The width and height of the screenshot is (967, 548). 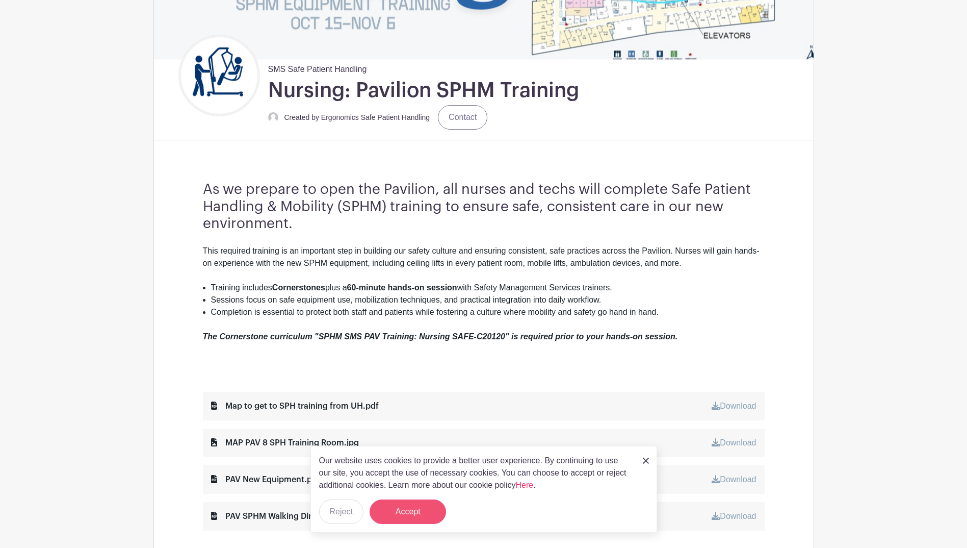 What do you see at coordinates (266, 479) in the screenshot?
I see `div: PAV New Equipment.pdf` at bounding box center [266, 479].